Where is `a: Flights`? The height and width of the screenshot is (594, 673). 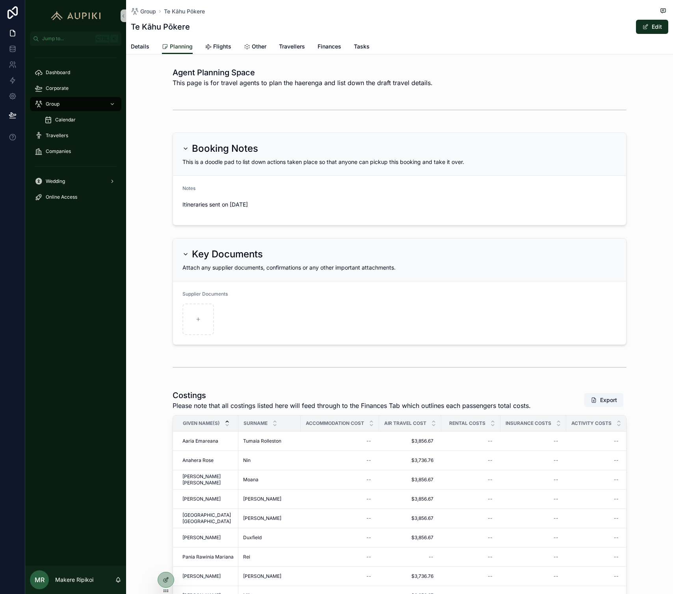
a: Flights is located at coordinates (218, 47).